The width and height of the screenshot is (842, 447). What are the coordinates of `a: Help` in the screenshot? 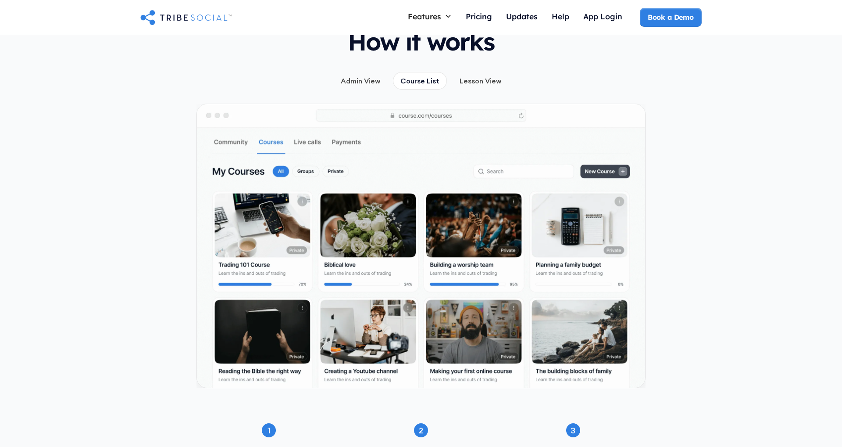 It's located at (561, 17).